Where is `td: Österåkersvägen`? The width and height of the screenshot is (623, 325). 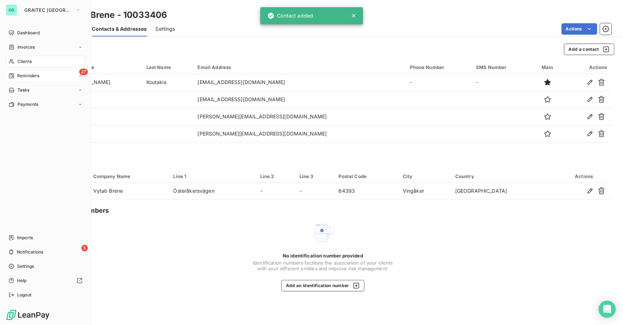
td: Österåkersvägen is located at coordinates (212, 191).